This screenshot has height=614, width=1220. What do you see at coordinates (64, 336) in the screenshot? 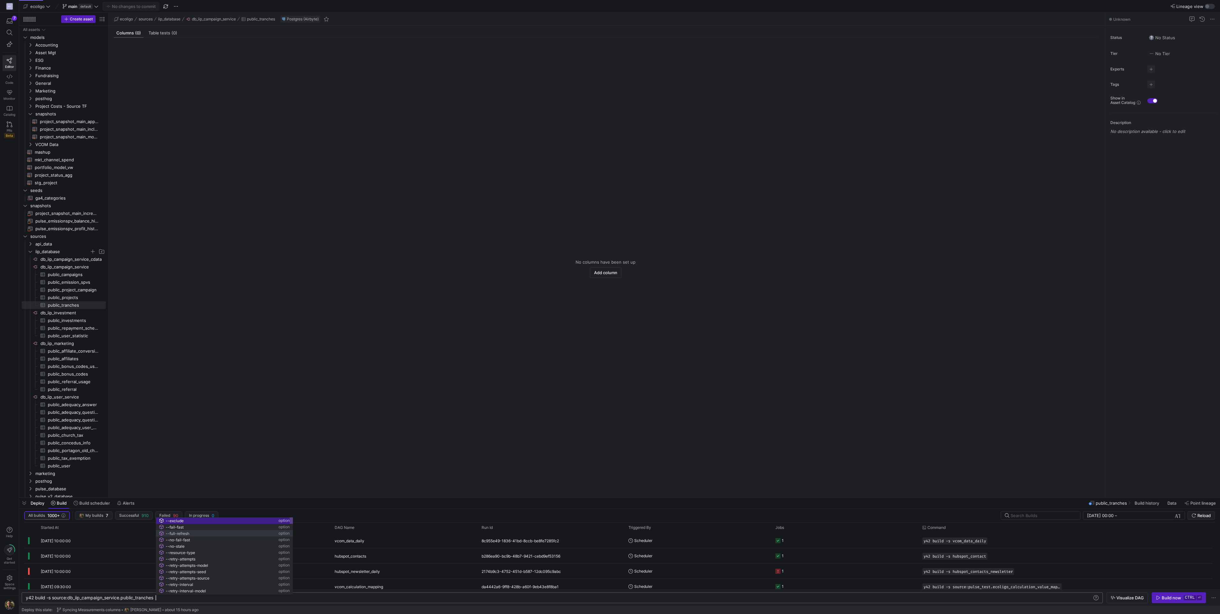
I see `a: public_user_statistic​​​​​​​​​` at bounding box center [64, 336].